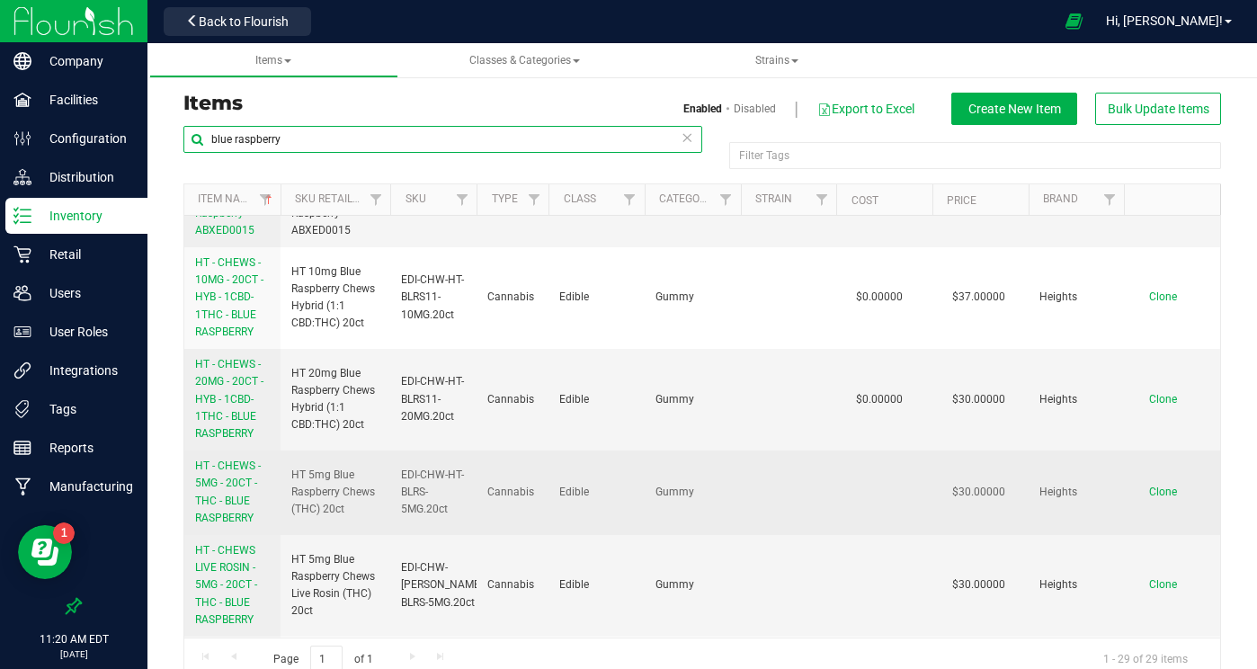 Image resolution: width=1257 pixels, height=669 pixels. Describe the element at coordinates (22, 332) in the screenshot. I see `inline-svg: User Roles` at that location.